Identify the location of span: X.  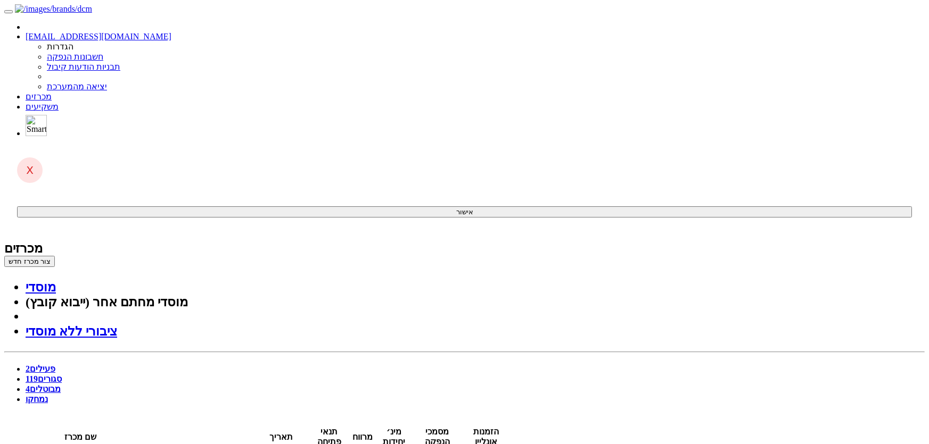
(30, 170).